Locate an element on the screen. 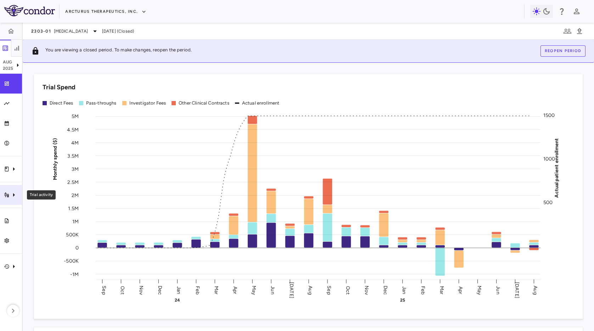  span: 2303-01 is located at coordinates (41, 31).